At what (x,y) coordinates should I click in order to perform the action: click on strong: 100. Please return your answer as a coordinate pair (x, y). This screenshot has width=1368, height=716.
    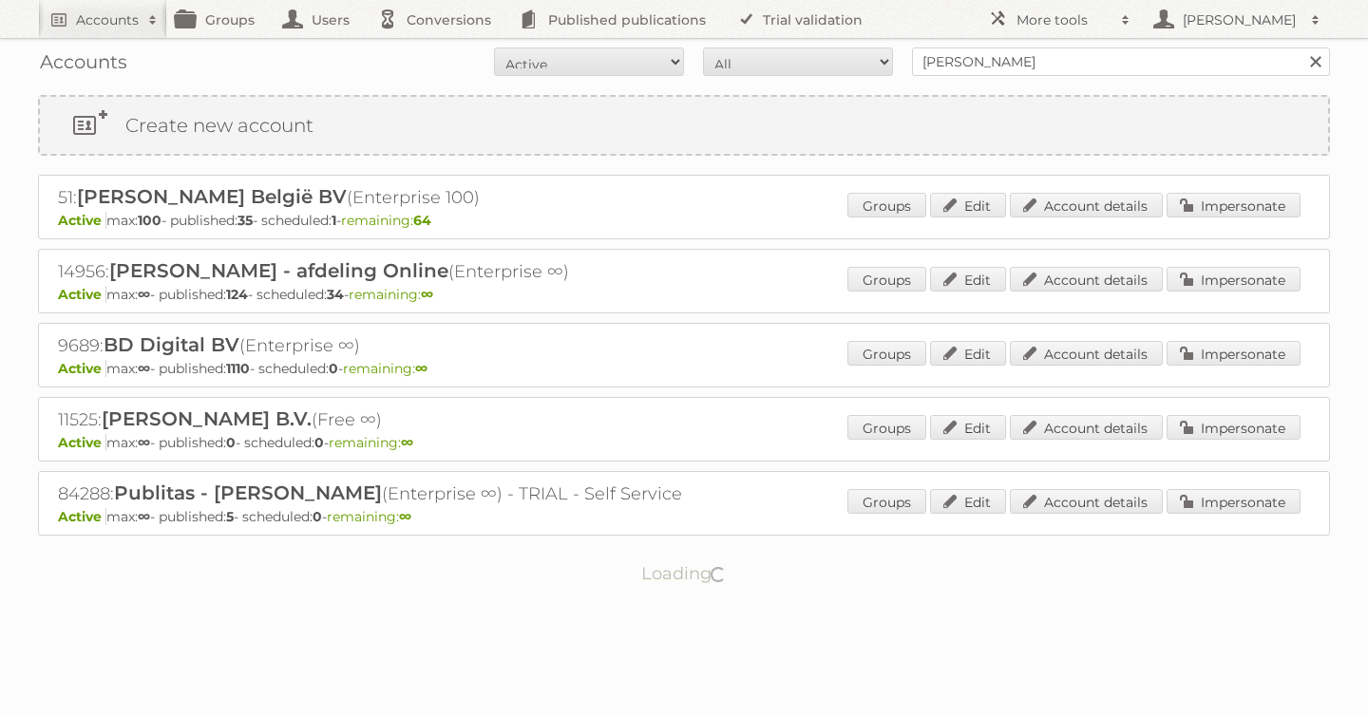
    Looking at the image, I should click on (149, 220).